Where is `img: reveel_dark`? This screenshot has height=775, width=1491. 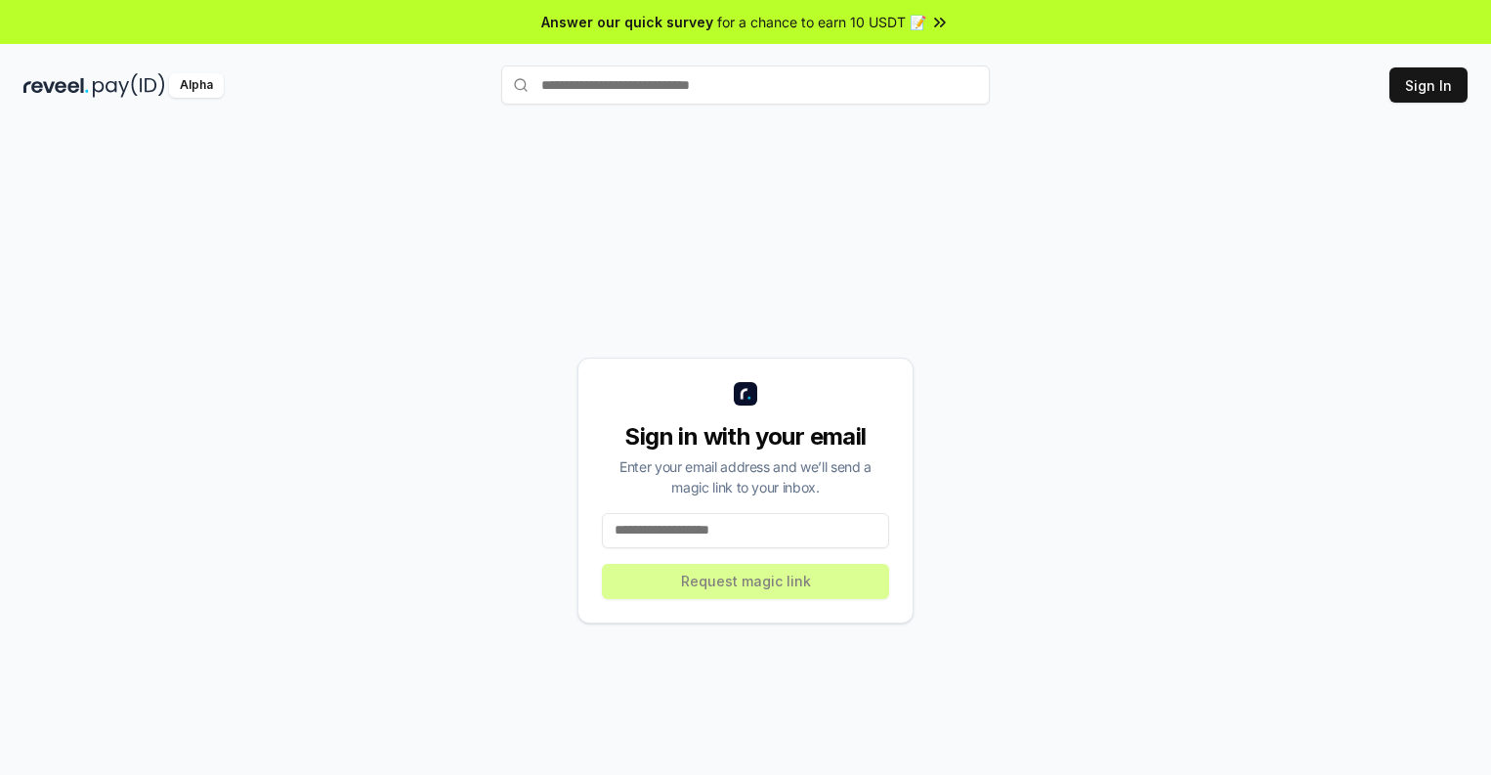
img: reveel_dark is located at coordinates (56, 85).